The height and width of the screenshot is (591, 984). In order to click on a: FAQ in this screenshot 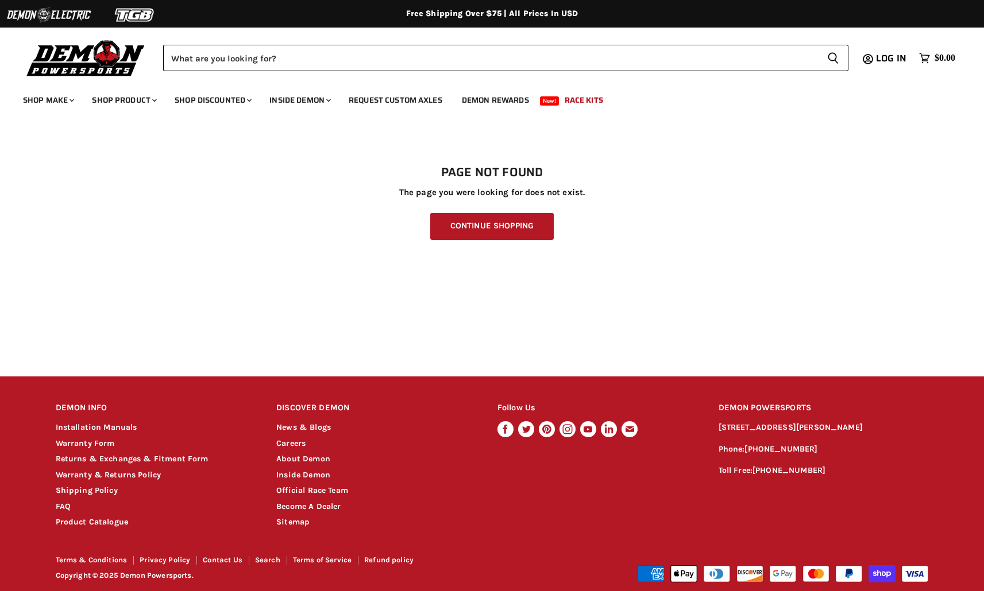, I will do `click(63, 506)`.